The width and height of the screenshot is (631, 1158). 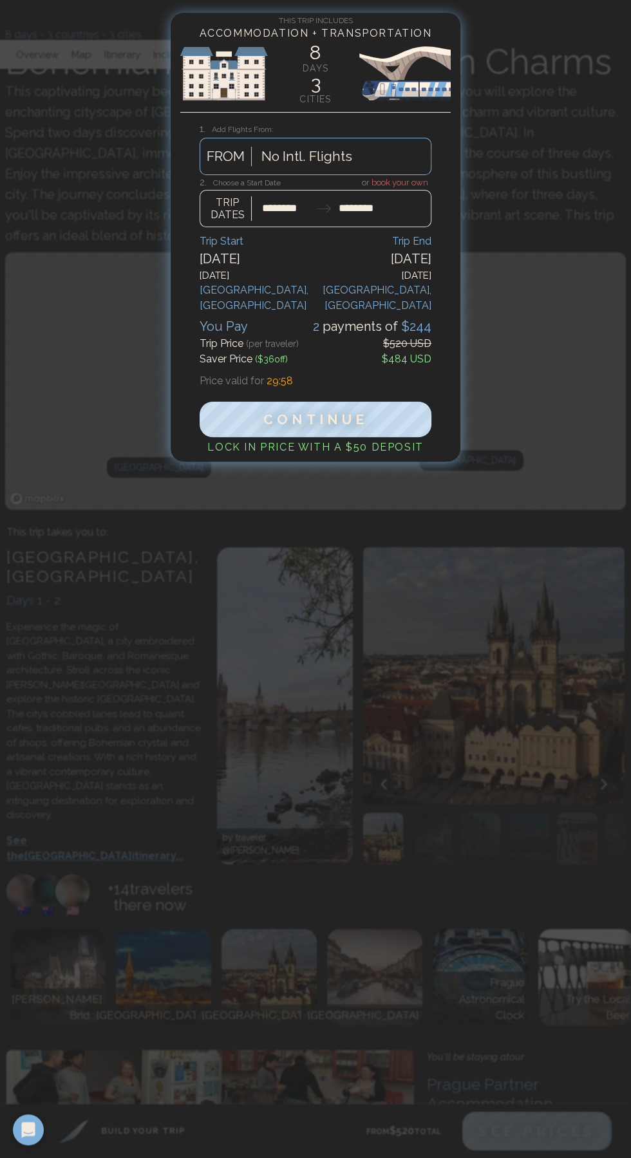 I want to click on h4: or, so click(x=315, y=182).